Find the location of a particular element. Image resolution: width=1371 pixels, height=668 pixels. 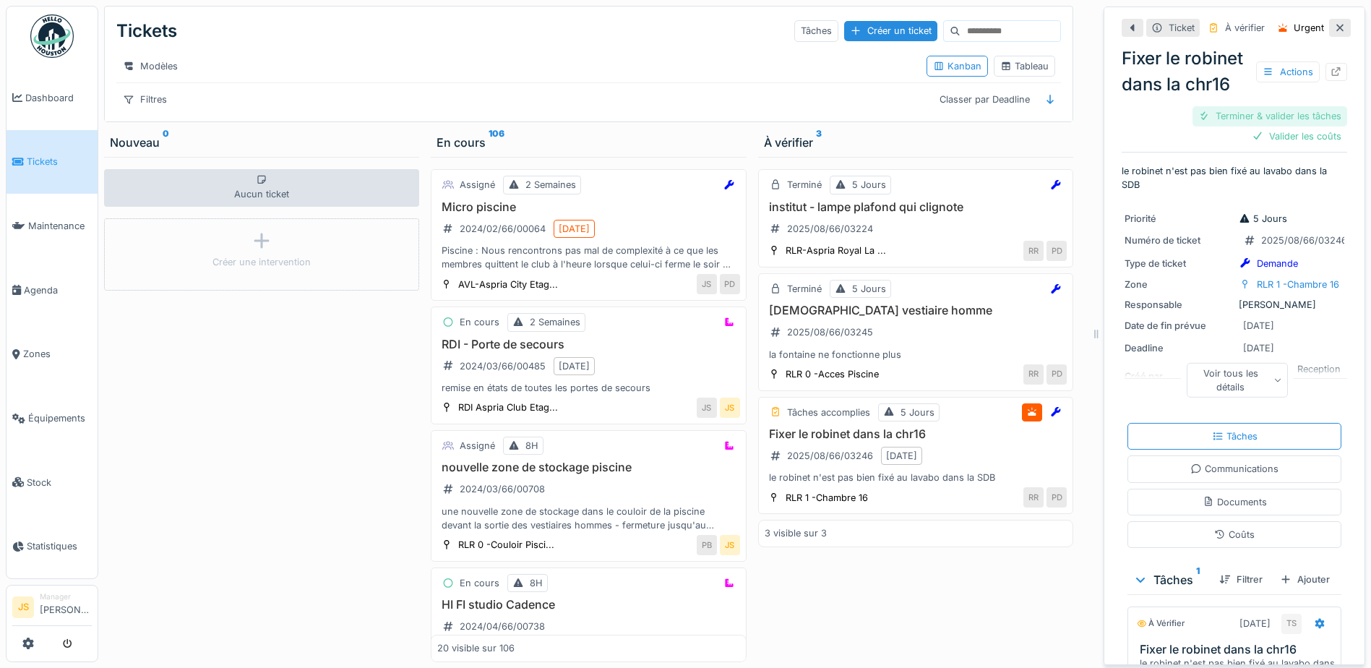

div: 3 visible sur 3 is located at coordinates (796, 533).